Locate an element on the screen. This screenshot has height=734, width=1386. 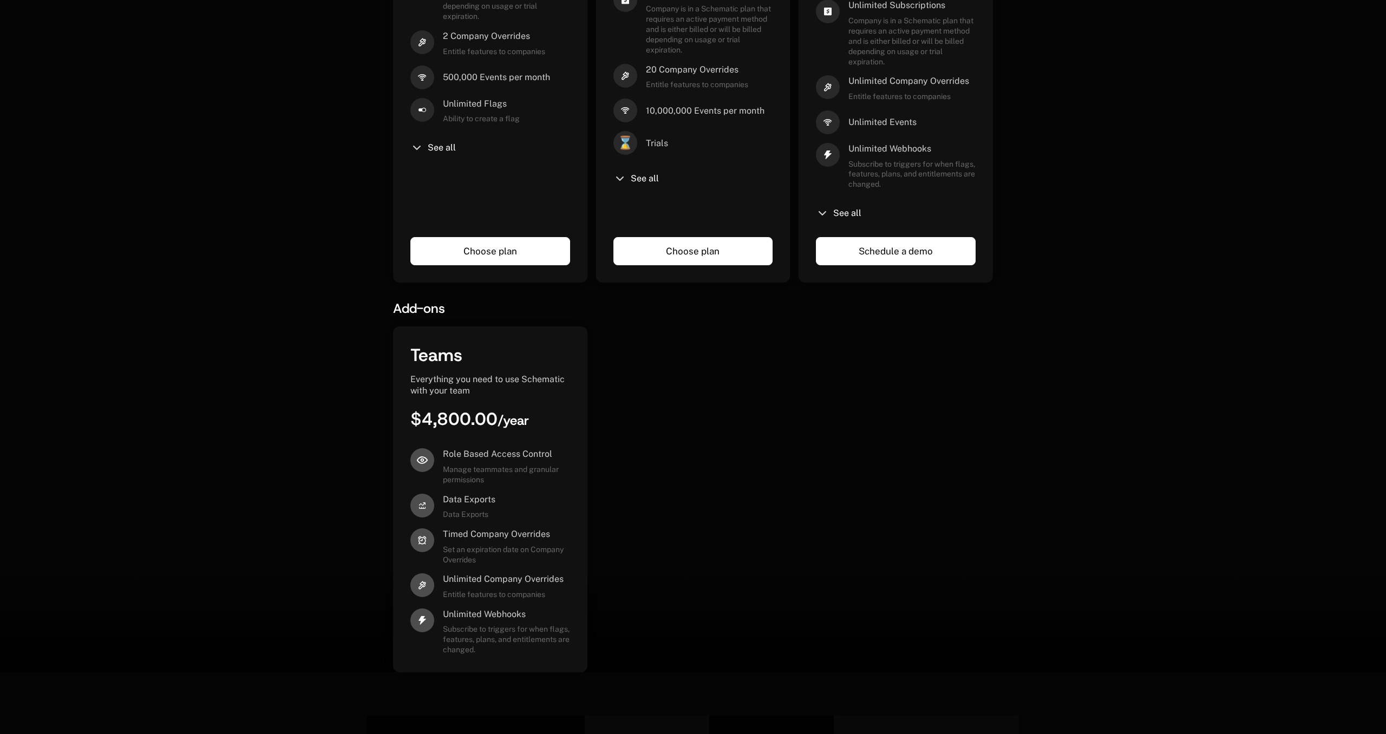
span: 10,000,000 Events per month is located at coordinates (705, 111).